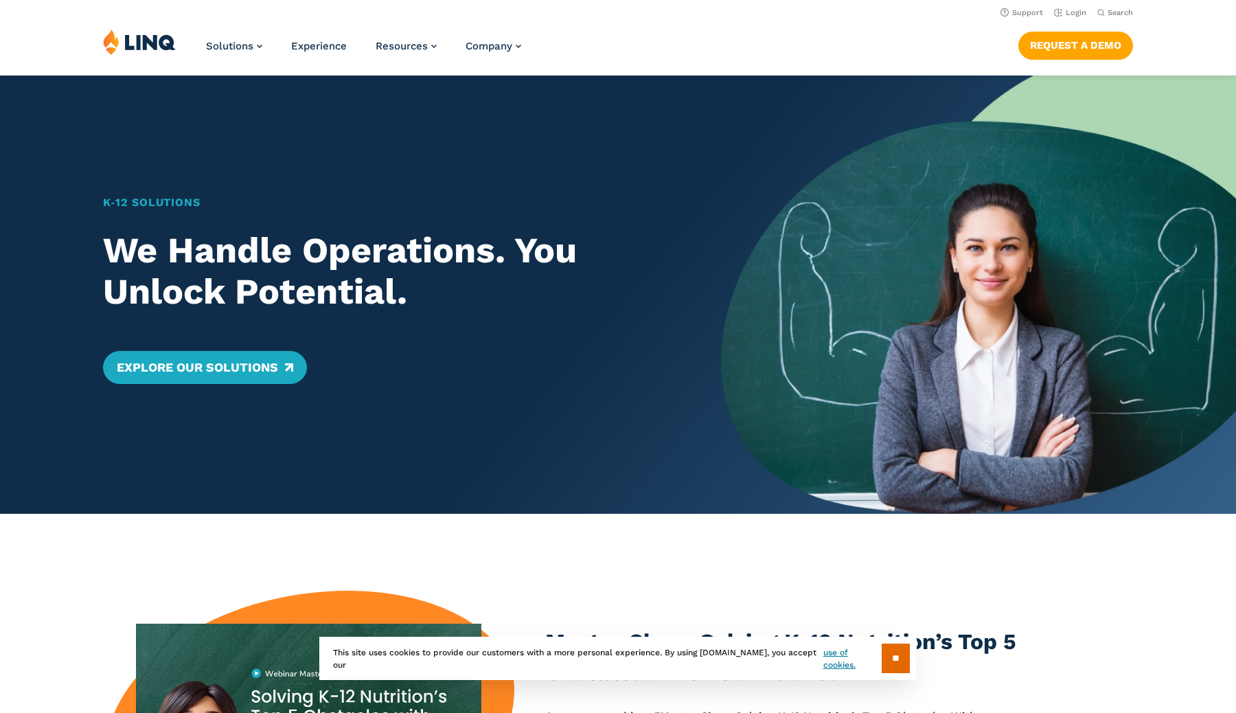 This screenshot has width=1236, height=713. What do you see at coordinates (794, 657) in the screenshot?
I see `h3: Master Class: Solving K-12 Nutrition’s Top 5 Obstacles With Confidence` at bounding box center [794, 657].